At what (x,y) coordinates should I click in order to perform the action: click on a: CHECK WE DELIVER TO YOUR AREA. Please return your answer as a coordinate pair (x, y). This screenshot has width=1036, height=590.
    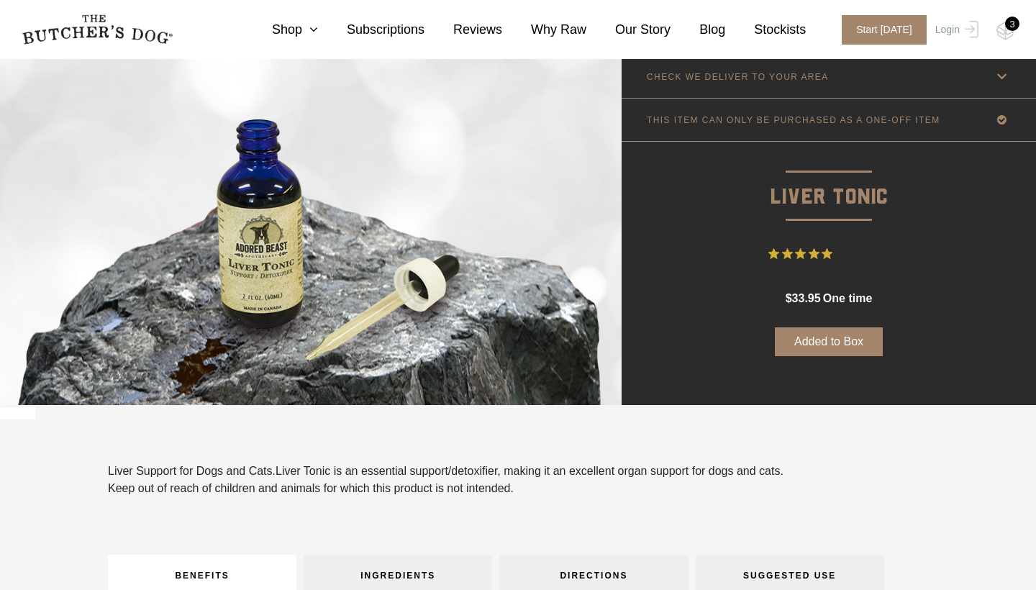
    Looking at the image, I should click on (828, 76).